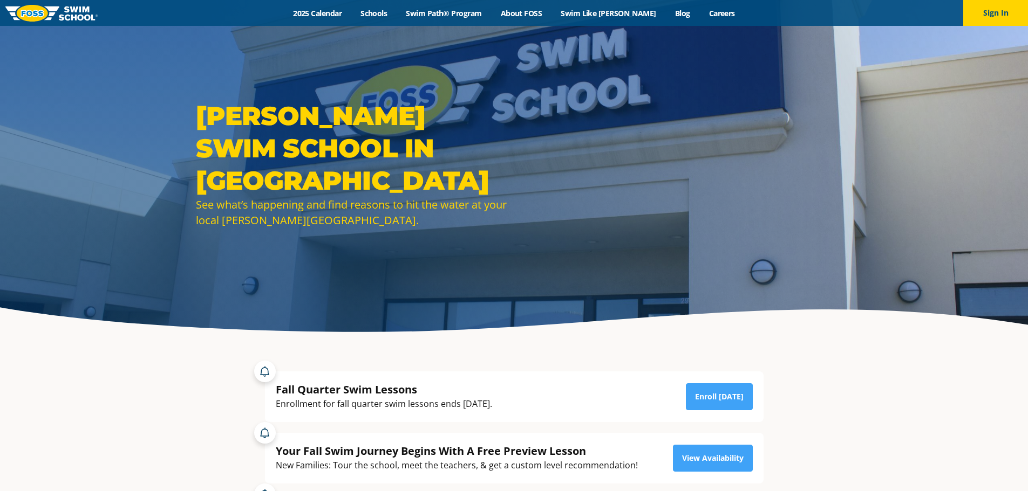 The height and width of the screenshot is (491, 1028). I want to click on div: Your Fall Swim Journey Begins With A Free Preview Lesson, so click(456, 451).